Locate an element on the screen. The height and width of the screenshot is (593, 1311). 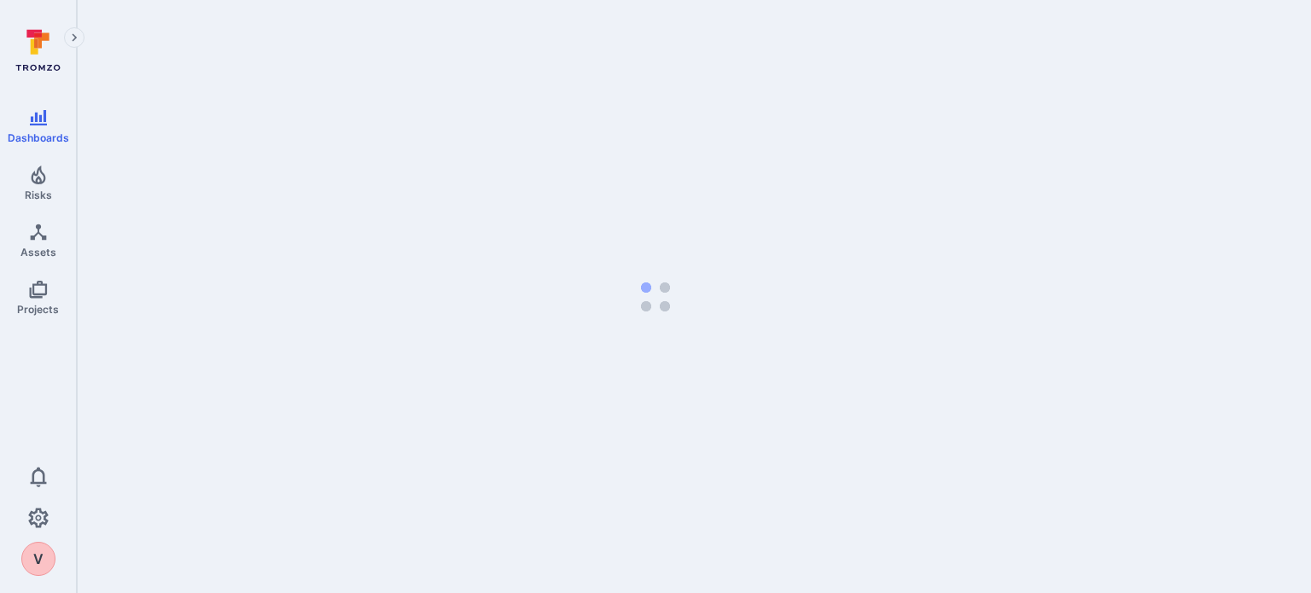
span: Dashboards is located at coordinates (38, 137).